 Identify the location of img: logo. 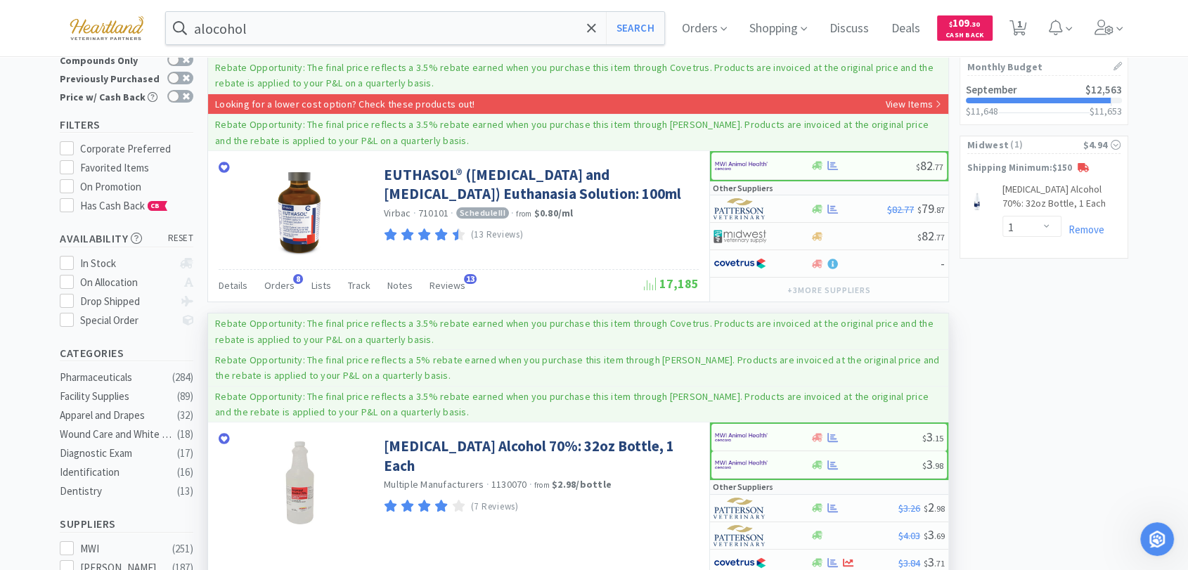
(75, 38).